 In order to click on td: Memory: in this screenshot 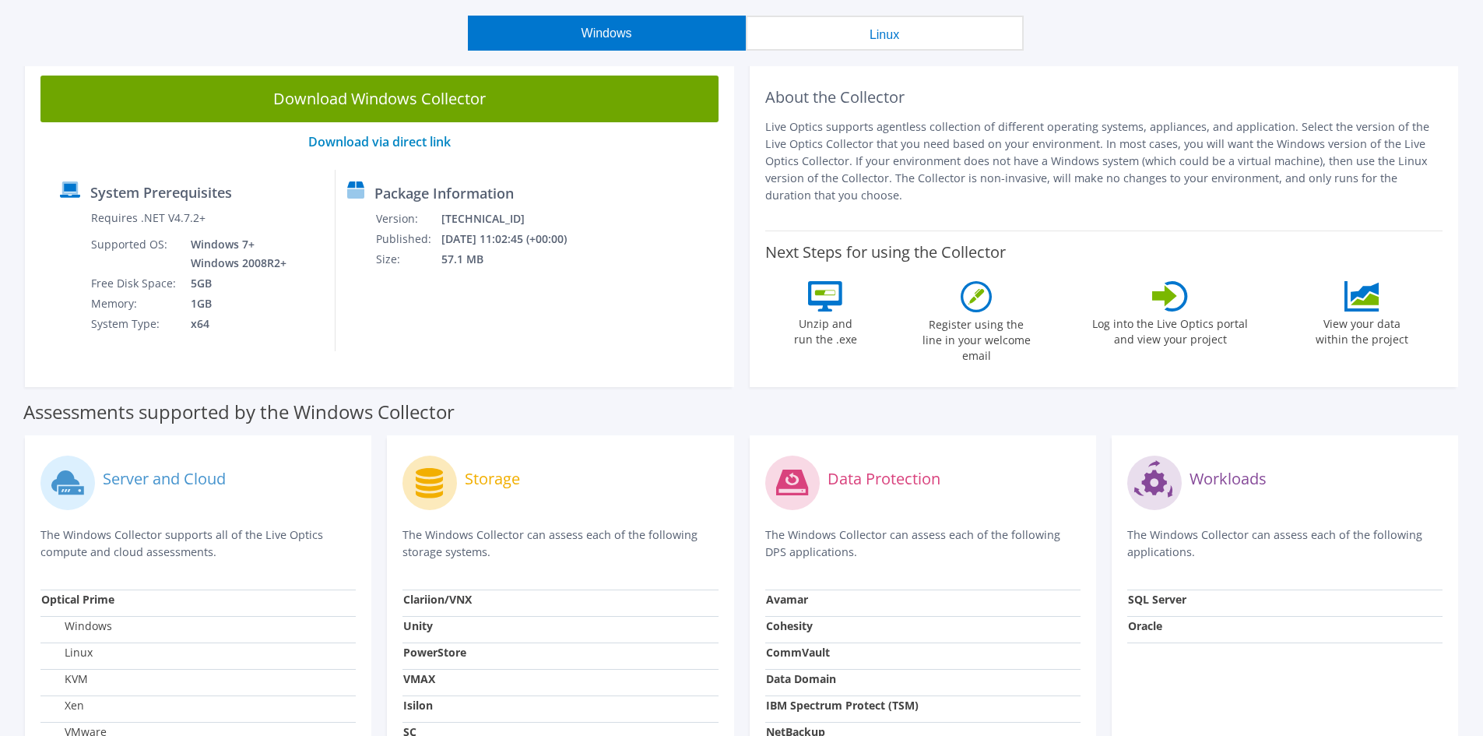, I will do `click(135, 304)`.